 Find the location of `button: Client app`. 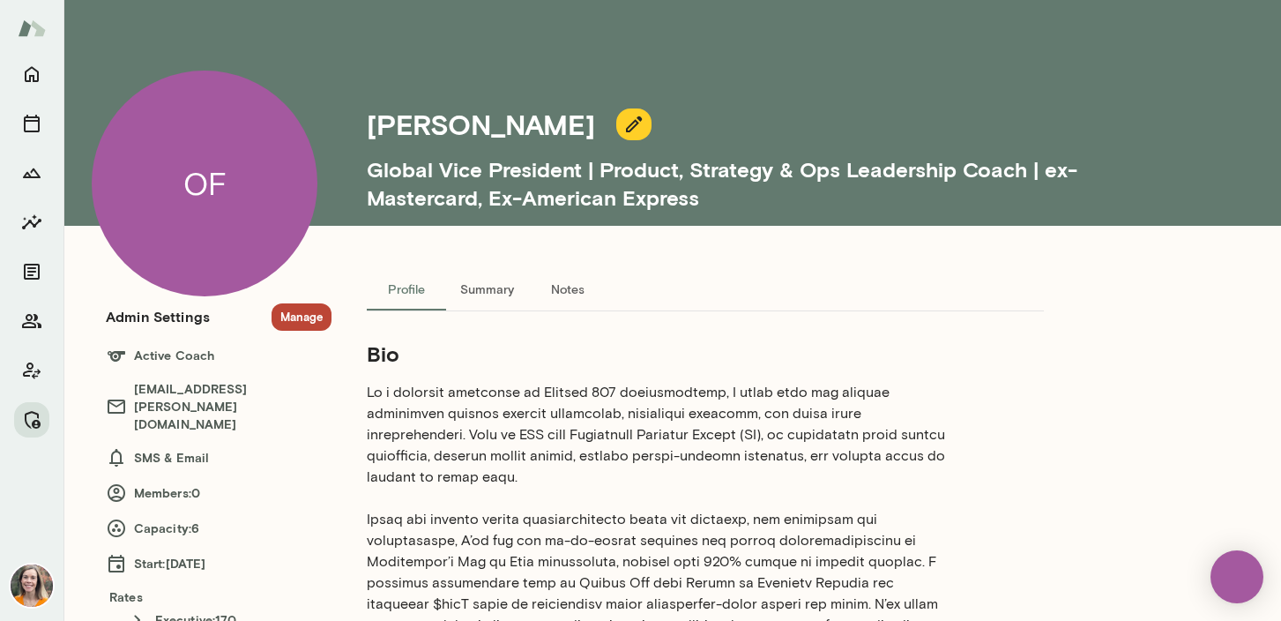

button: Client app is located at coordinates (32, 370).